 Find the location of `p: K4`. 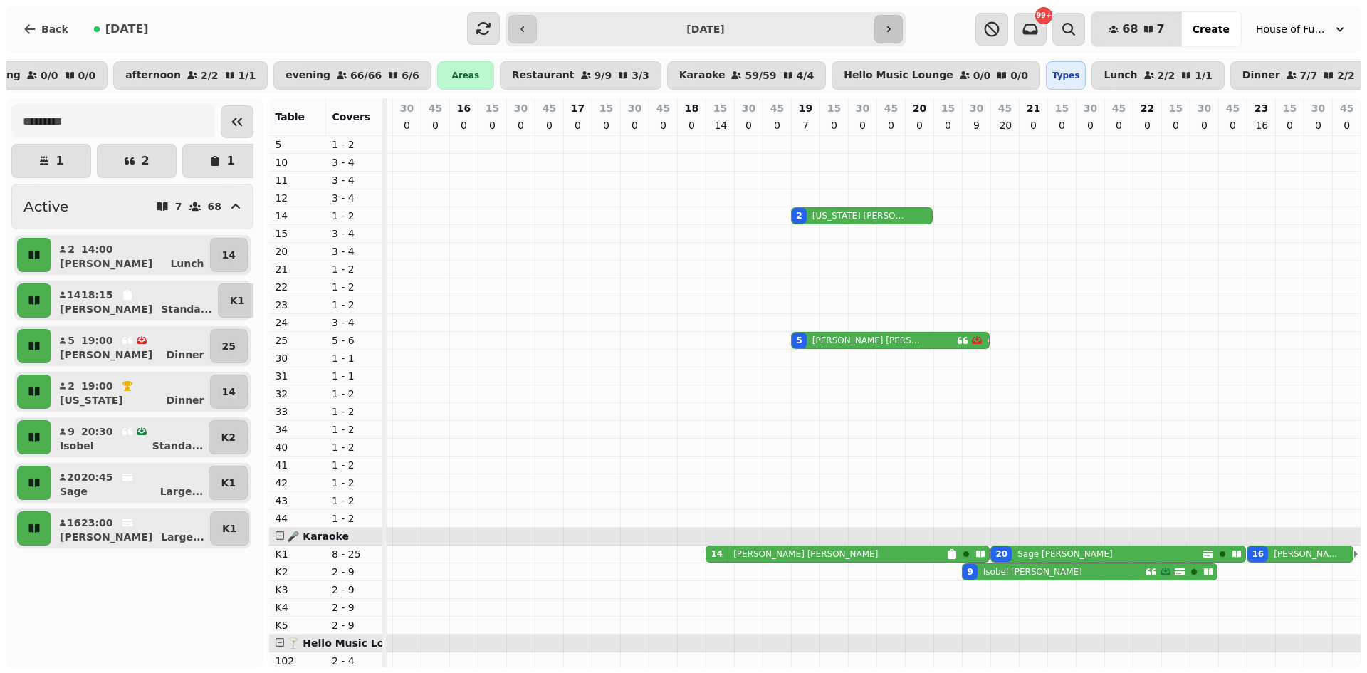

p: K4 is located at coordinates (298, 608).